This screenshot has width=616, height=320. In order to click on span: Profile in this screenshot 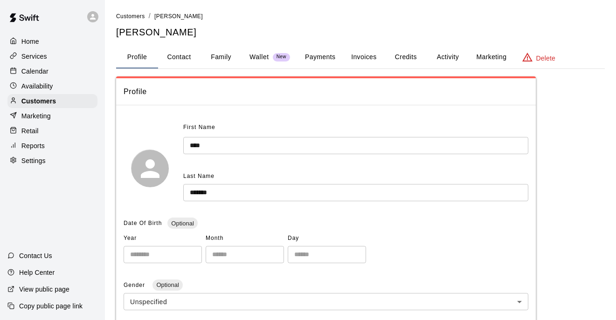, I will do `click(326, 92)`.